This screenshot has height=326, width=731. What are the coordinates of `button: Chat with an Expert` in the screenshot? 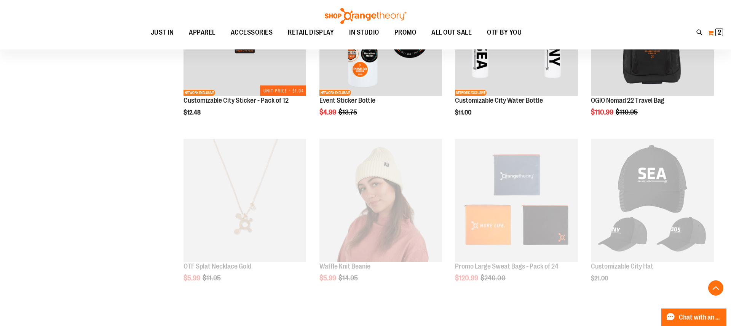 It's located at (694, 317).